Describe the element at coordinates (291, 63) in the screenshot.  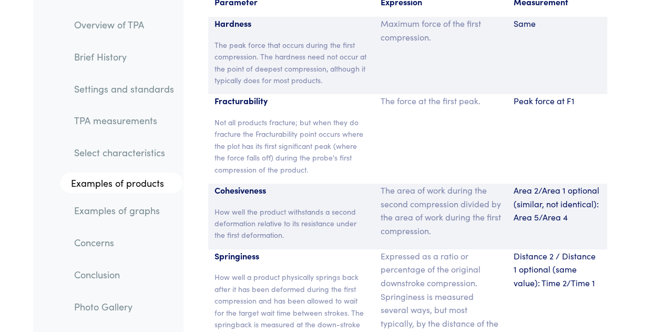
I see `p: The peak force that occurs during the first compression. The hardness need not occur at the point...` at that location.